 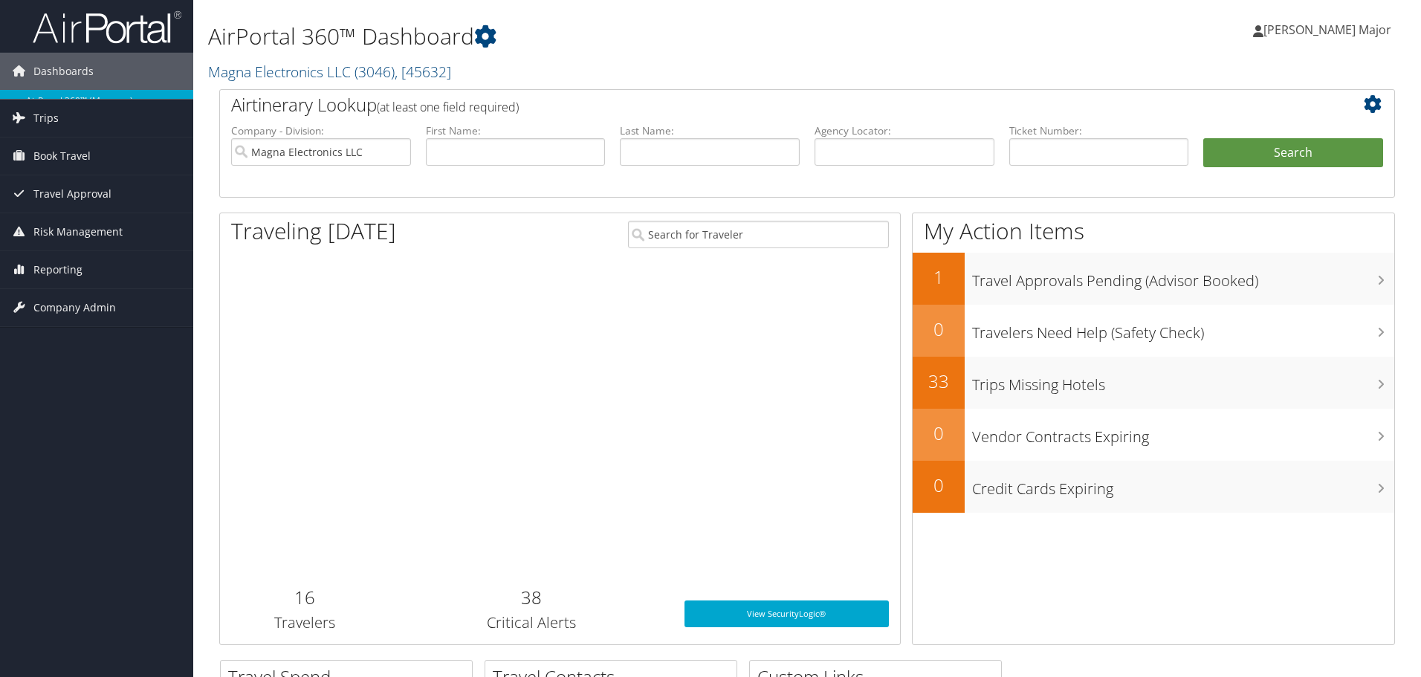 What do you see at coordinates (423, 71) in the screenshot?
I see `span: , [ 45632 ]` at bounding box center [423, 71].